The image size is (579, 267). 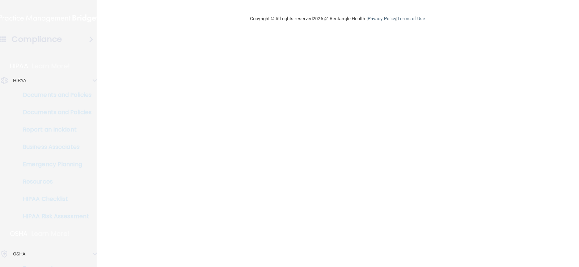 What do you see at coordinates (382, 18) in the screenshot?
I see `a: Privacy Policy` at bounding box center [382, 18].